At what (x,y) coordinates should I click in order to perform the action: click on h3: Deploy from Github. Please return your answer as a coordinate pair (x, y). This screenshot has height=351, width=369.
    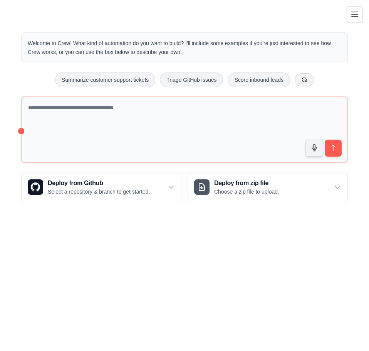
    Looking at the image, I should click on (99, 183).